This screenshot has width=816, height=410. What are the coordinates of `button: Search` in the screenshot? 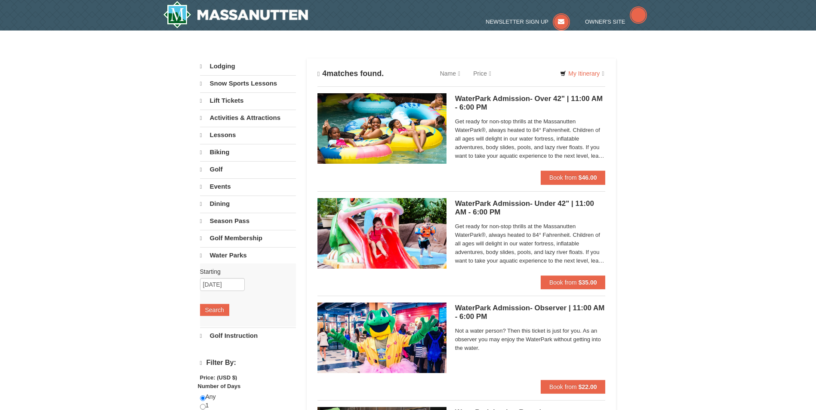 It's located at (215, 310).